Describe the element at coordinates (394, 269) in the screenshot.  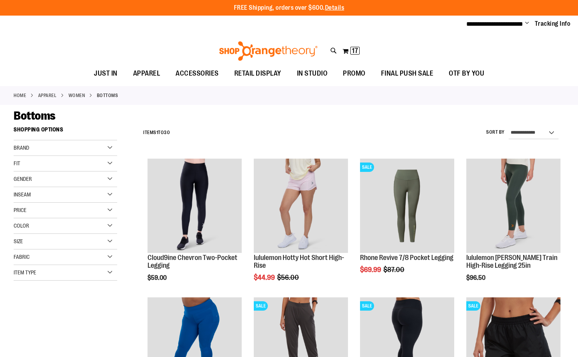
I see `span: $87.00` at that location.